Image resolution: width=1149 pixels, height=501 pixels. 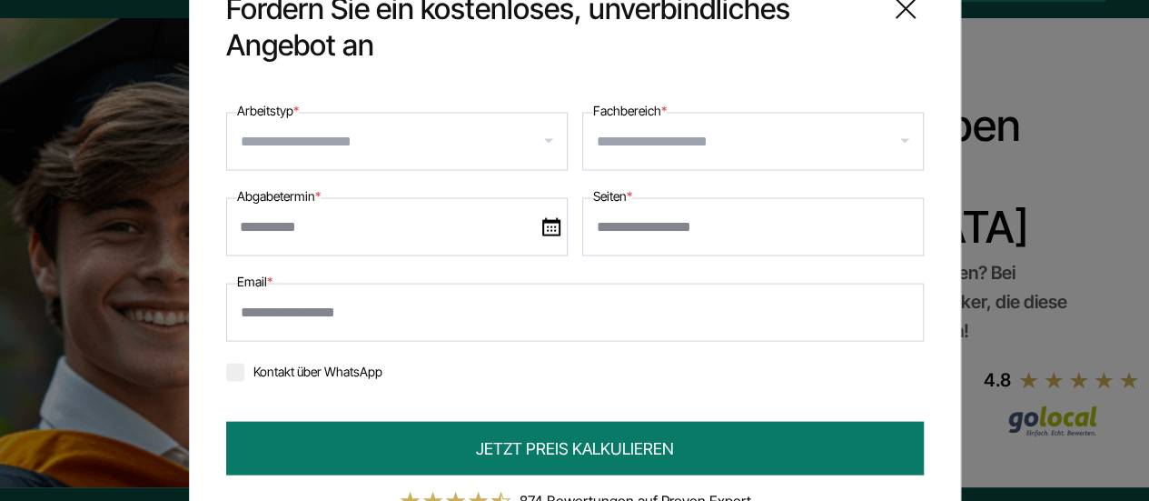 I want to click on input: date, so click(x=397, y=226).